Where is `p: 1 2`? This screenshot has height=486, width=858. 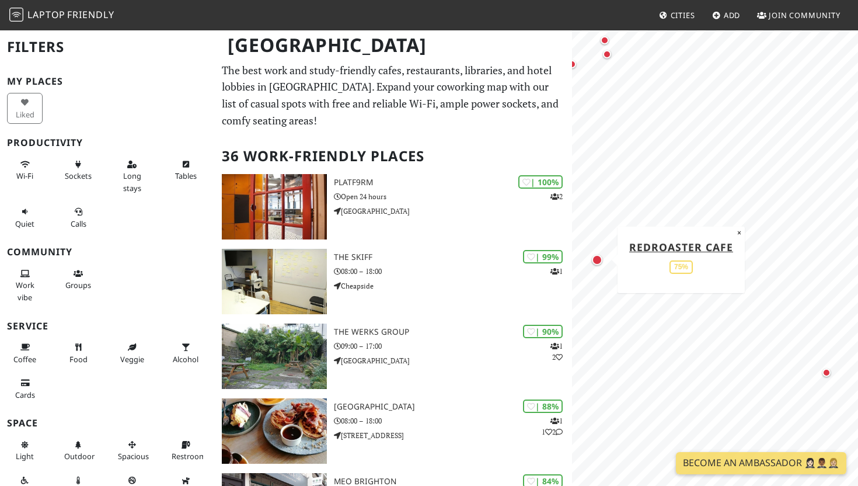
p: 1 2 is located at coordinates (556, 351).